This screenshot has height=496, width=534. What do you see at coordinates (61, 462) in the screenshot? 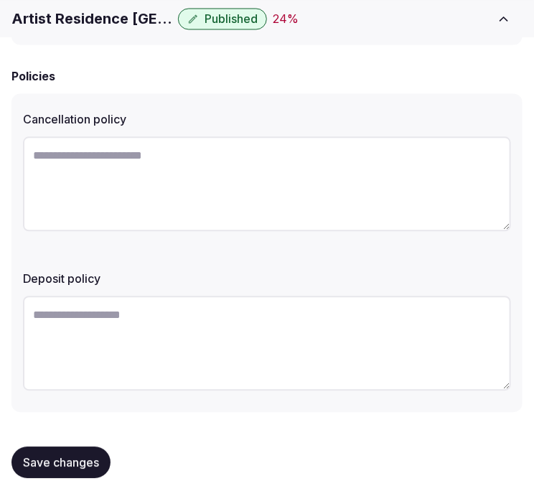
I see `button: Save changes` at bounding box center [61, 462].